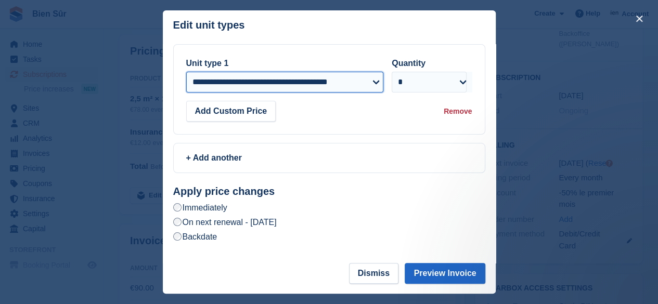 The width and height of the screenshot is (658, 304). I want to click on button: Preview Invoice, so click(445, 274).